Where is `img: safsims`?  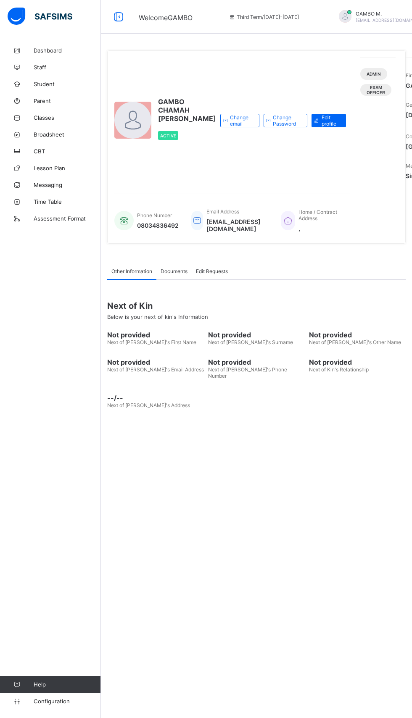
img: safsims is located at coordinates (40, 16).